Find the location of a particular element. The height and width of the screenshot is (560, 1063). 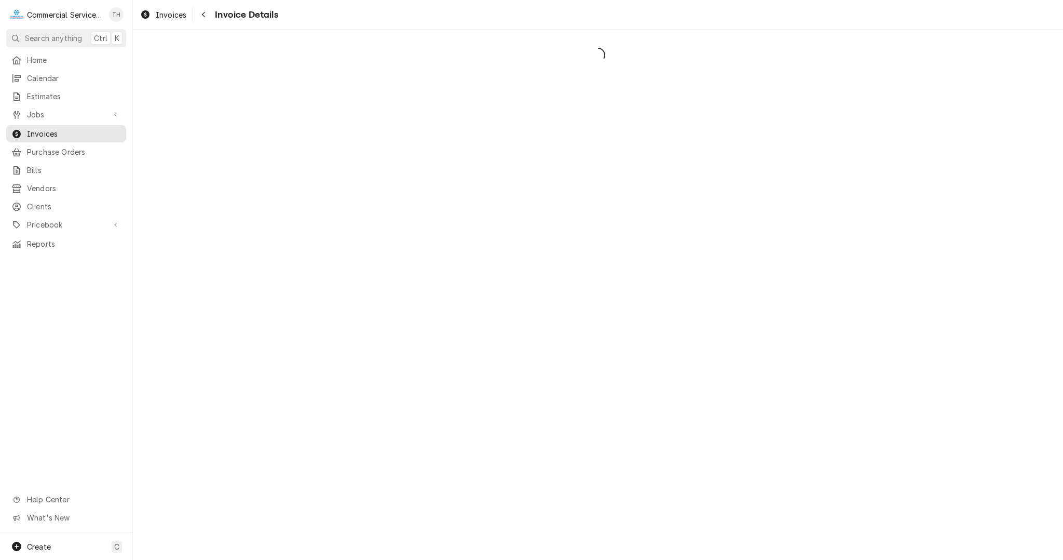

span: K is located at coordinates (117, 38).